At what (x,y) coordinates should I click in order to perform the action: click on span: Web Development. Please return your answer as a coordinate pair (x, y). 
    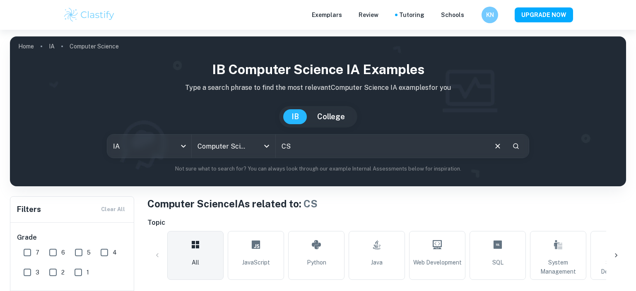
    Looking at the image, I should click on (437, 262).